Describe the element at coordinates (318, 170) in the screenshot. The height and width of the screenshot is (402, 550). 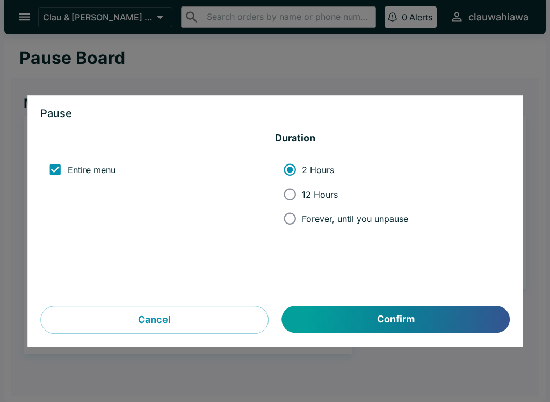
I see `span: 2 Hours` at that location.